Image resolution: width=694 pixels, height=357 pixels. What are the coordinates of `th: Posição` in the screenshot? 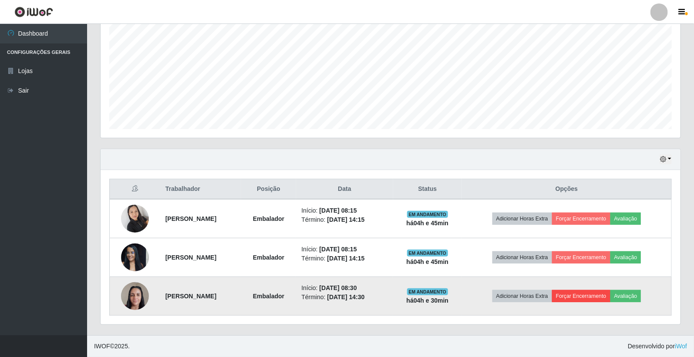 It's located at (269, 189).